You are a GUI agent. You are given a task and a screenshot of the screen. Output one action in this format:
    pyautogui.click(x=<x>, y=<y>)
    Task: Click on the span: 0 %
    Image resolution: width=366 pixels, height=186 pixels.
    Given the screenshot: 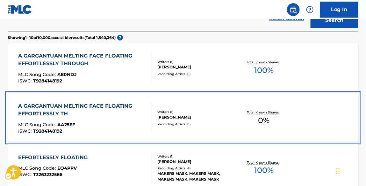 What is the action you would take?
    pyautogui.click(x=264, y=120)
    